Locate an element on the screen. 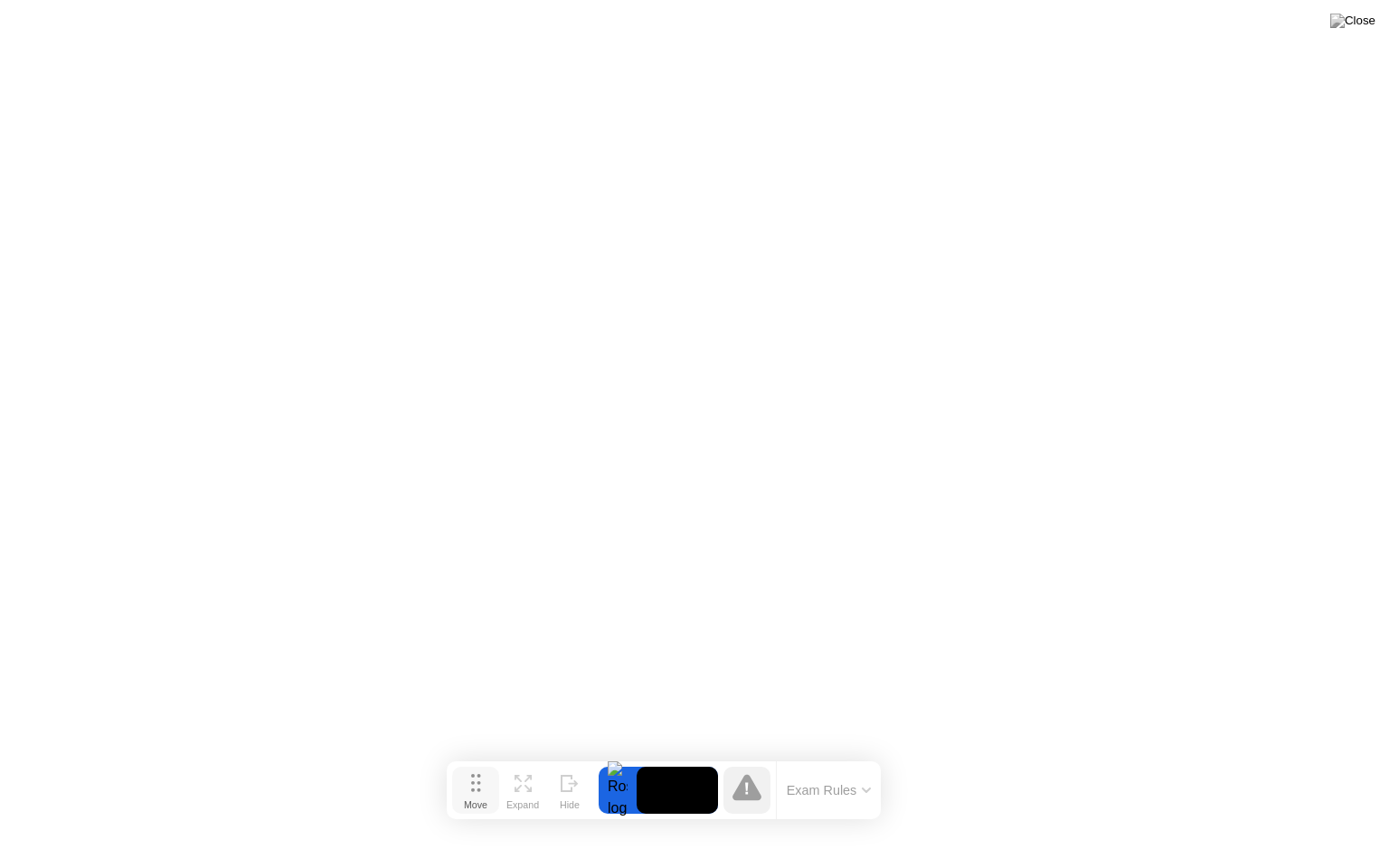 The height and width of the screenshot is (868, 1389). button: Move is located at coordinates (475, 790).